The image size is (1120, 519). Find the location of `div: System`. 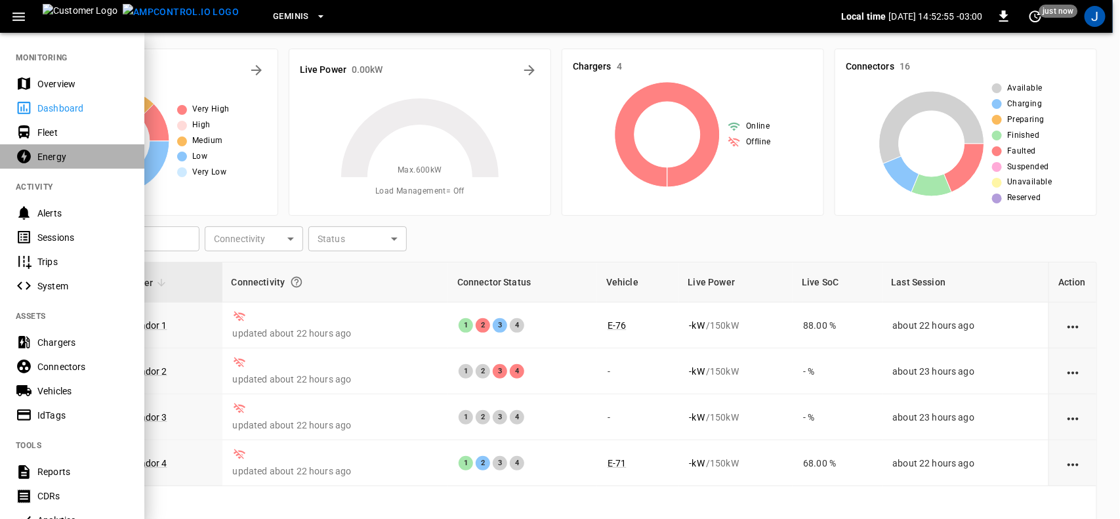

div: System is located at coordinates (83, 286).